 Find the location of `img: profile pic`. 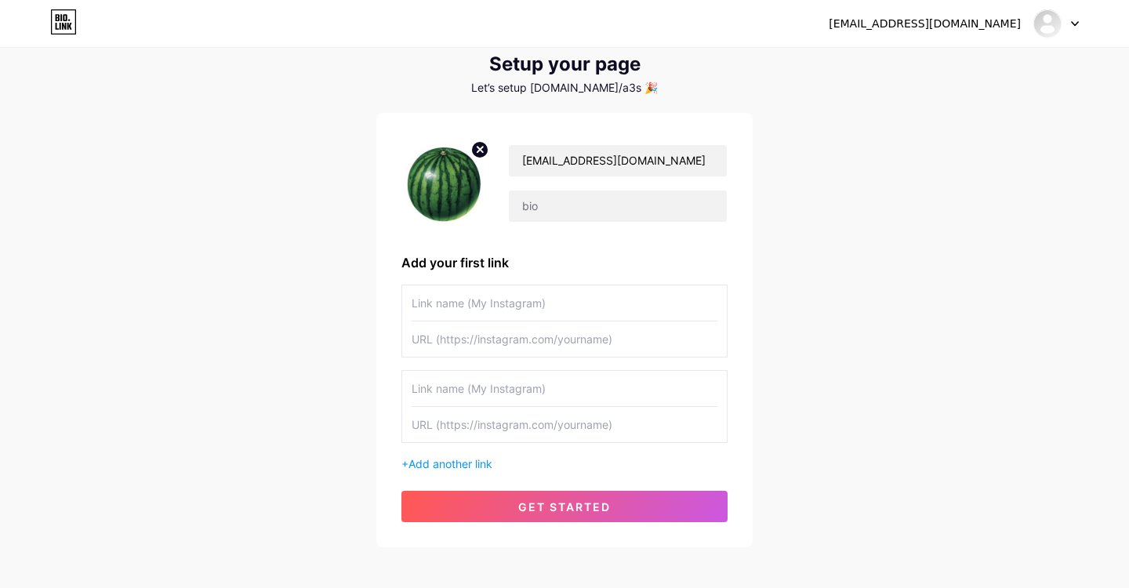

img: profile pic is located at coordinates (445, 183).